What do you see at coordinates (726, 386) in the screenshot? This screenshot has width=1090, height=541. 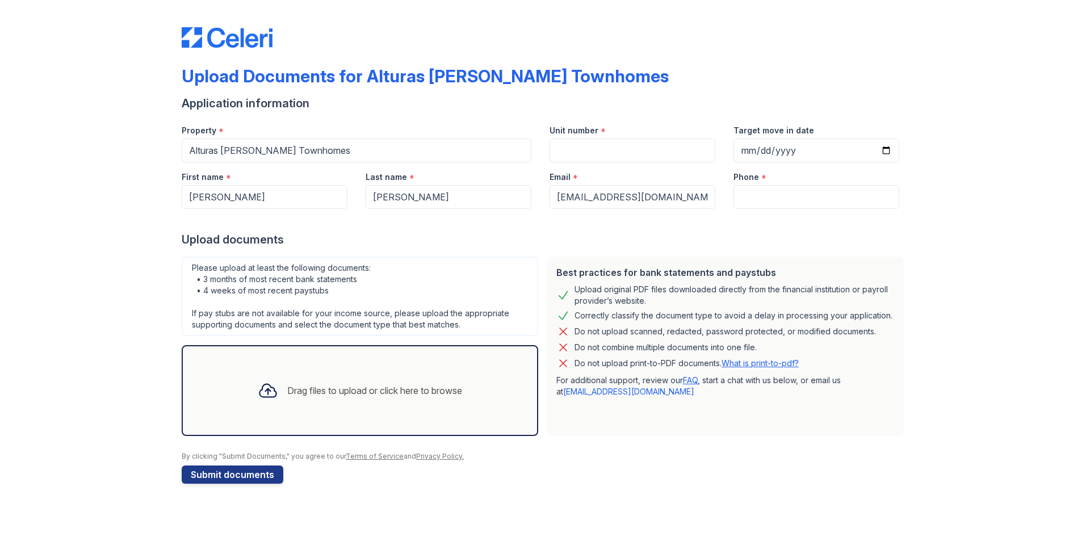 I see `p: For additional support, review our , start a chat with us below, or email us at` at bounding box center [726, 386].